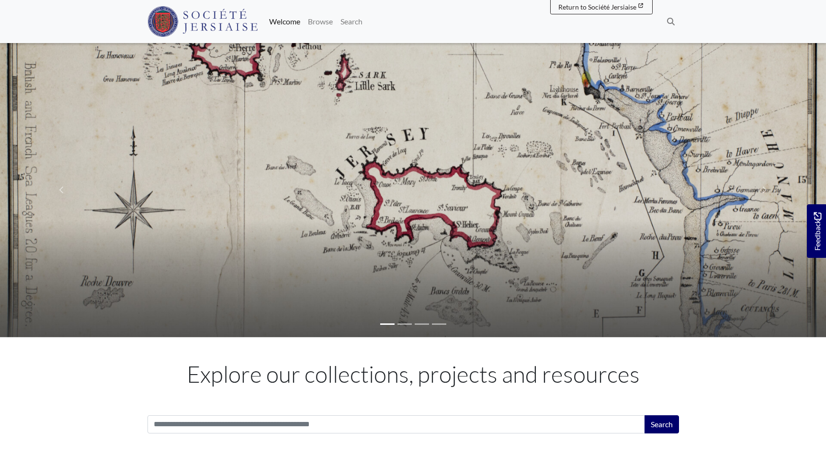 This screenshot has height=454, width=826. What do you see at coordinates (413, 374) in the screenshot?
I see `h1: Explore our collections, projects and resources` at bounding box center [413, 374].